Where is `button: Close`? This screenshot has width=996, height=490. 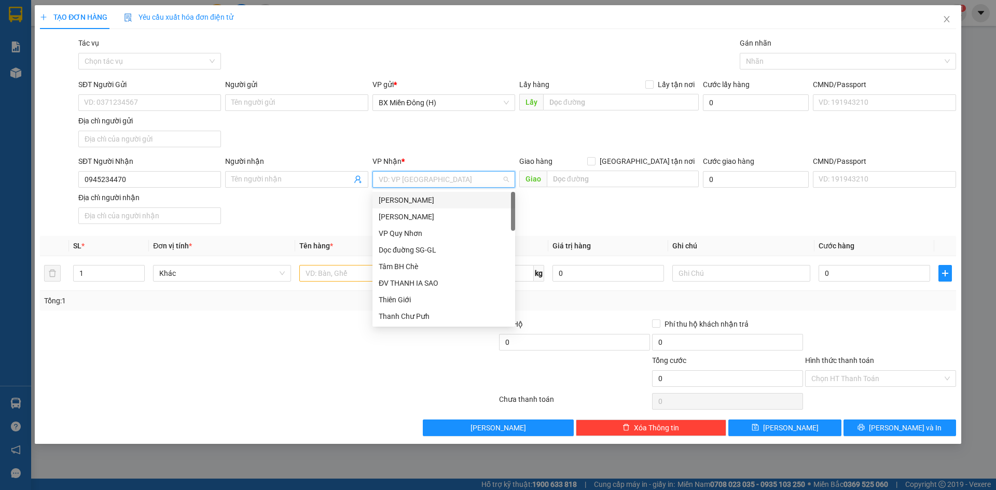 button: Close is located at coordinates (947, 20).